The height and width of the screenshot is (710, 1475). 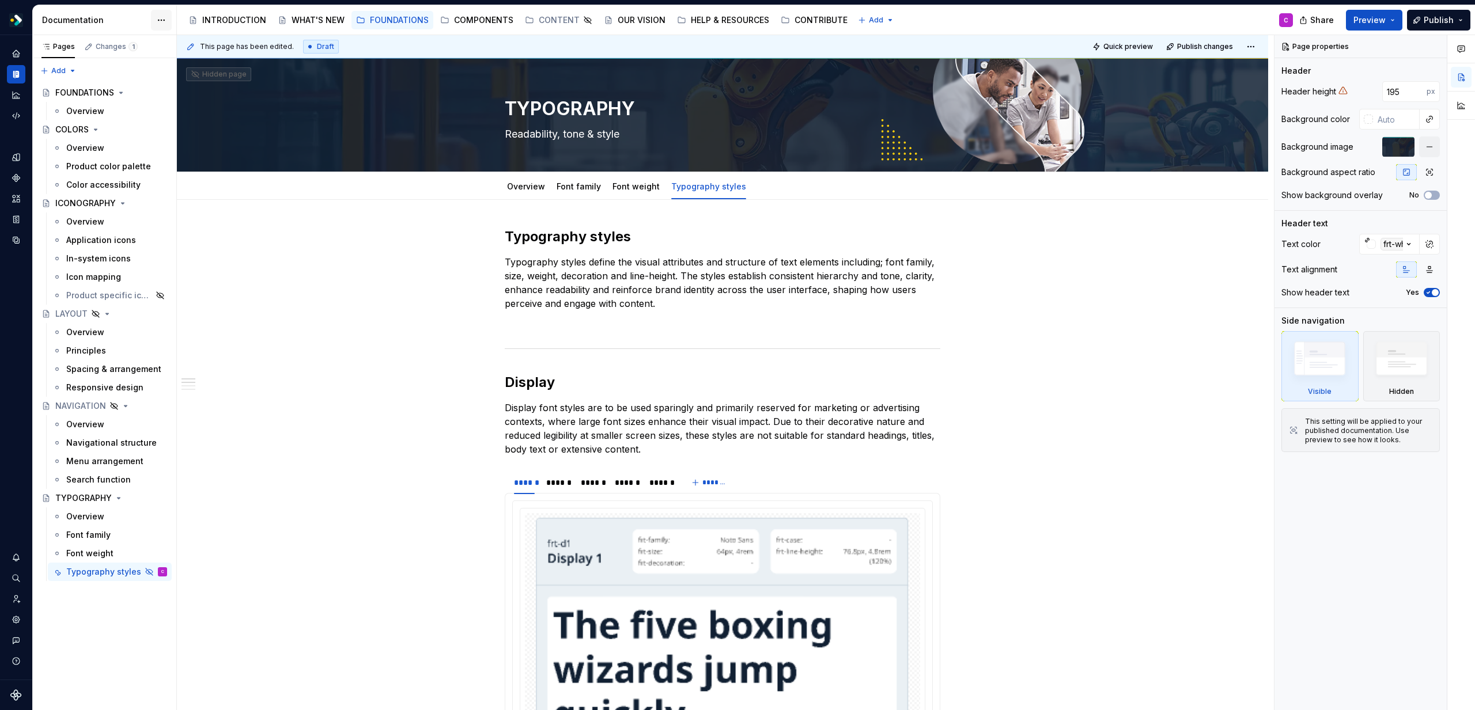 I want to click on div: Product specific icons, so click(x=109, y=296).